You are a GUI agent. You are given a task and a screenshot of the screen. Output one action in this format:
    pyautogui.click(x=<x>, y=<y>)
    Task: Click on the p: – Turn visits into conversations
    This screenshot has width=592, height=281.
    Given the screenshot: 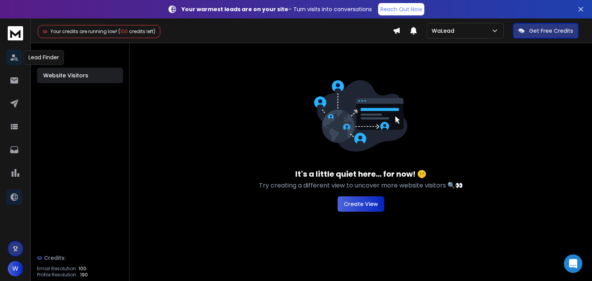 What is the action you would take?
    pyautogui.click(x=277, y=9)
    